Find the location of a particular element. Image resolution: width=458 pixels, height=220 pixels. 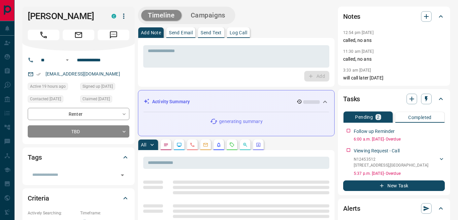

div: Tue Sep 30 2025 is located at coordinates (52, 100).